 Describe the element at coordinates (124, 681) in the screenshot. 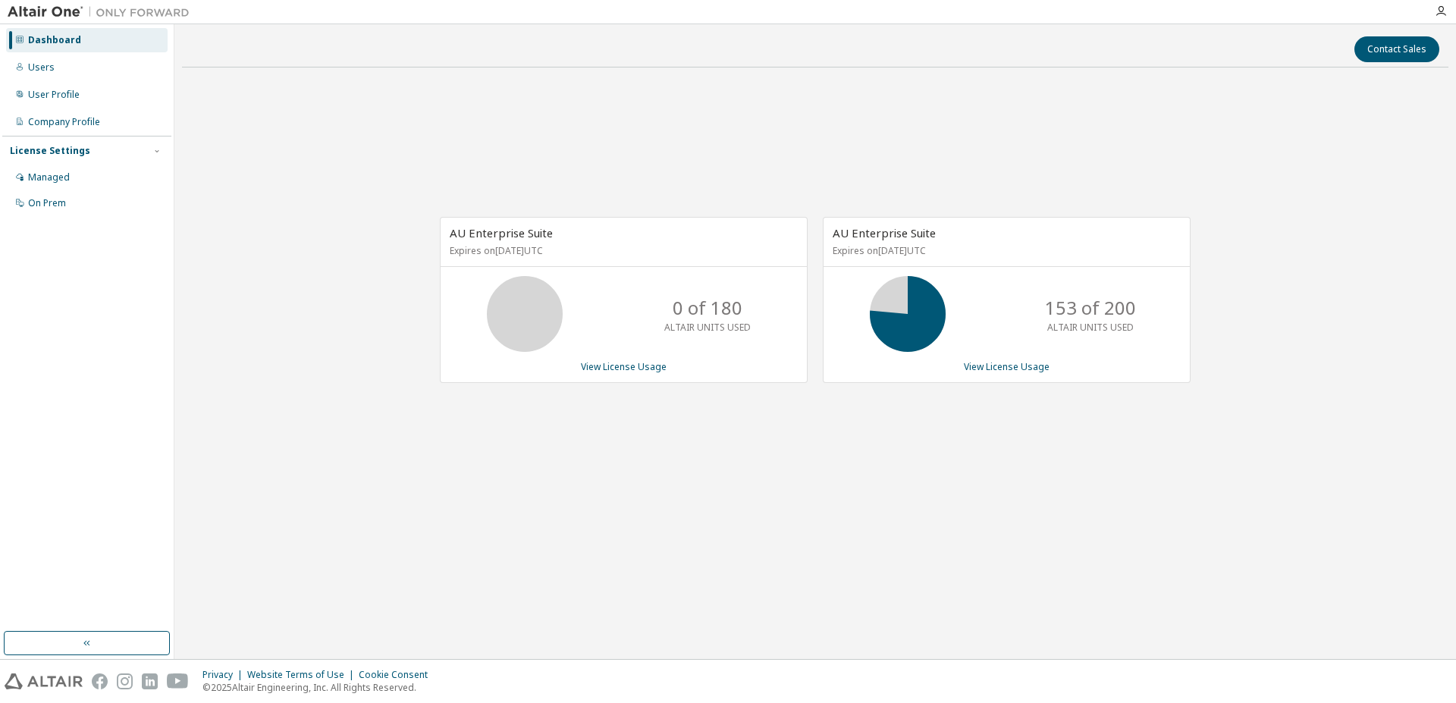

I see `img: instagram.svg` at that location.